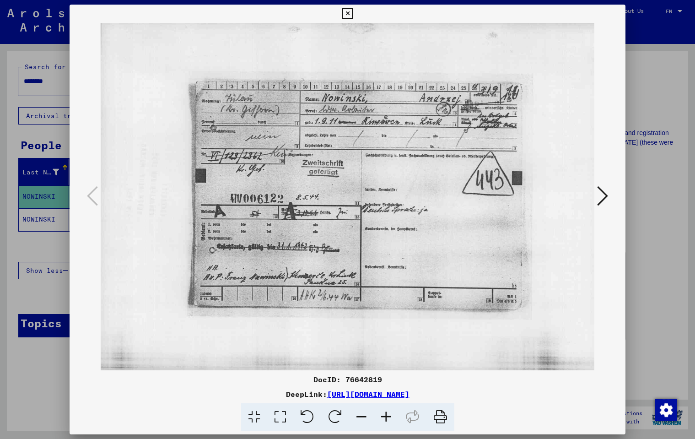 This screenshot has width=695, height=439. Describe the element at coordinates (347, 394) in the screenshot. I see `div: DeepLink:` at that location.